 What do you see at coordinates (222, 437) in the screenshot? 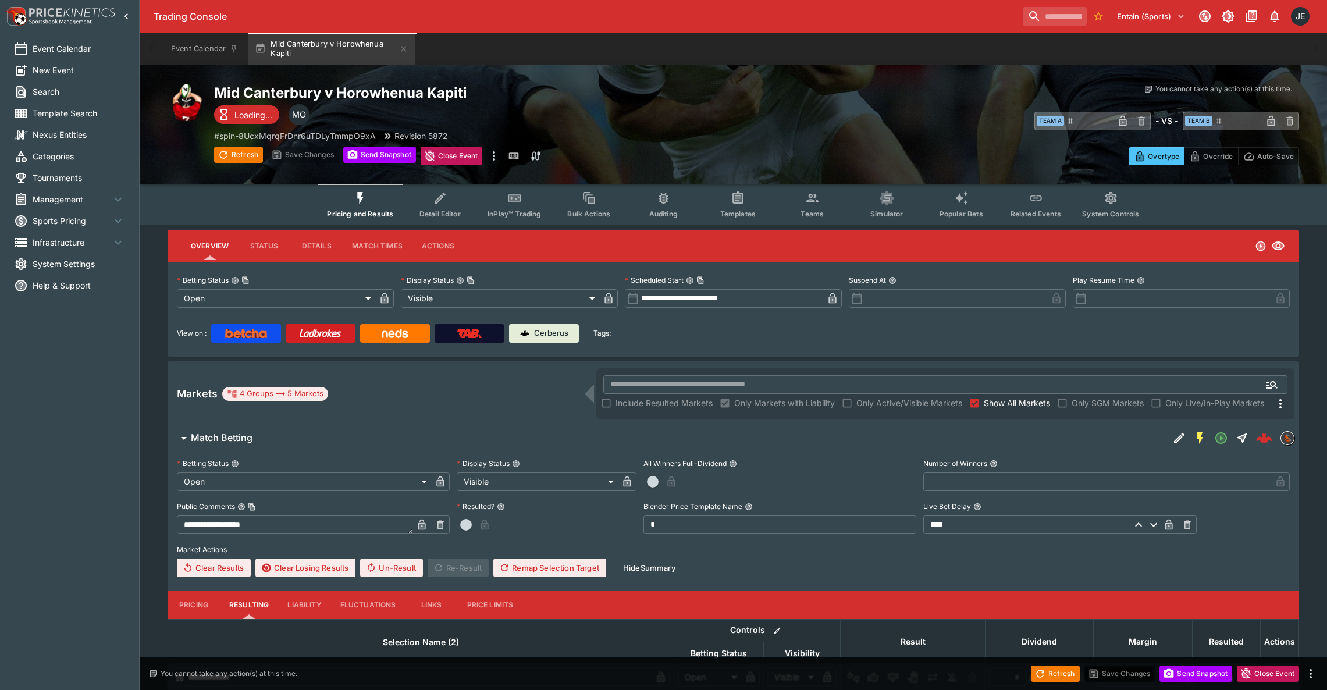
I see `h6: Match Betting` at bounding box center [222, 437].